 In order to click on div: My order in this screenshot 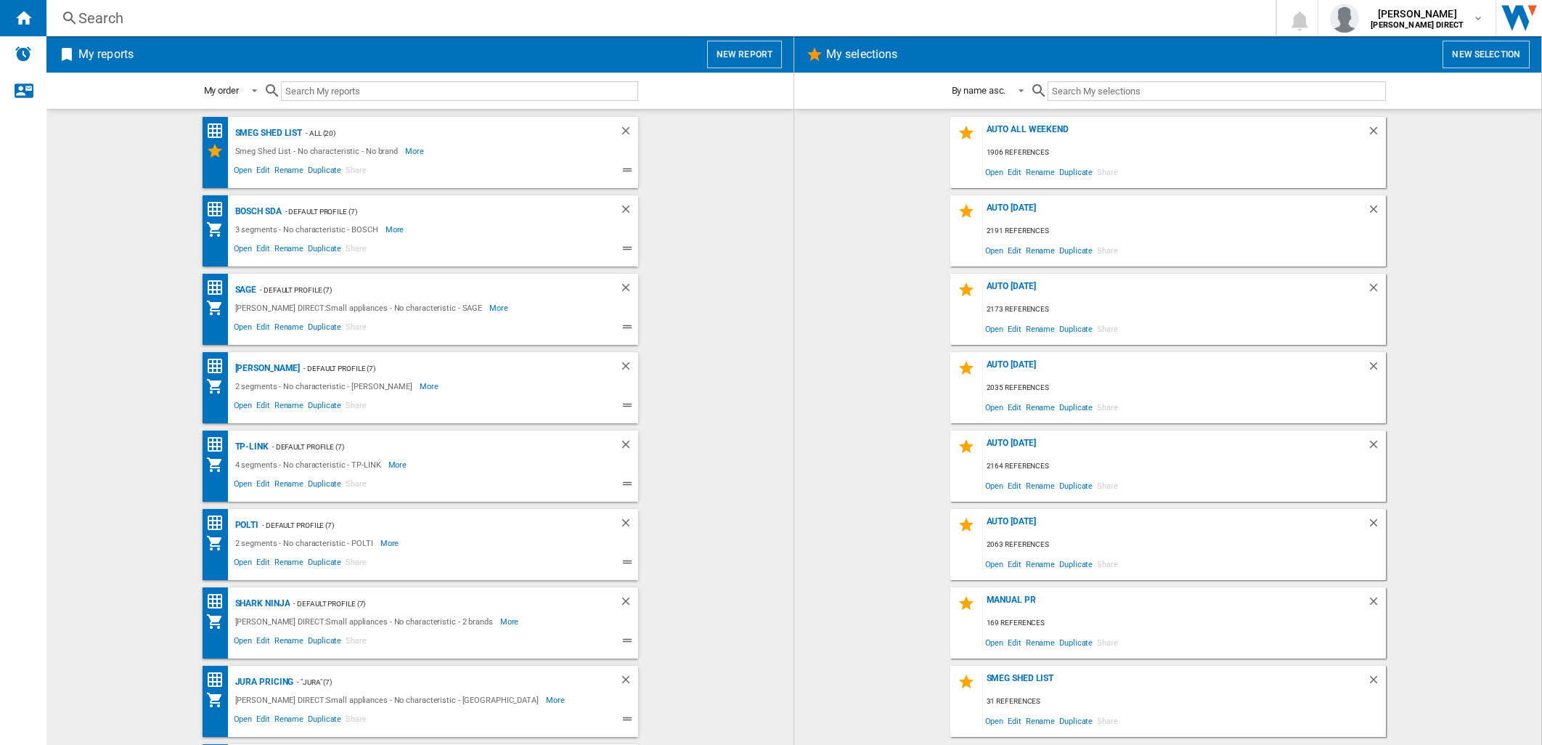, I will do `click(221, 90)`.